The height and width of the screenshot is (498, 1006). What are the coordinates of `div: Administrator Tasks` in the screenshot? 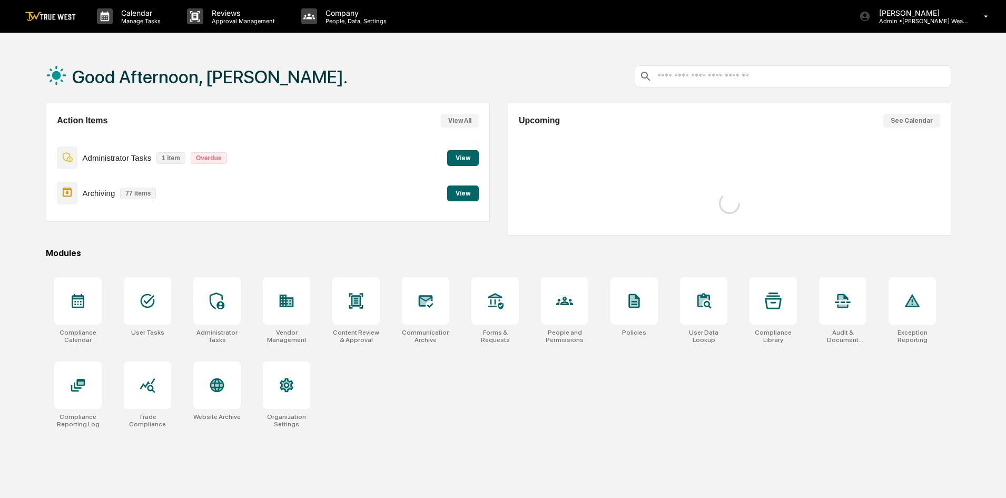 It's located at (217, 336).